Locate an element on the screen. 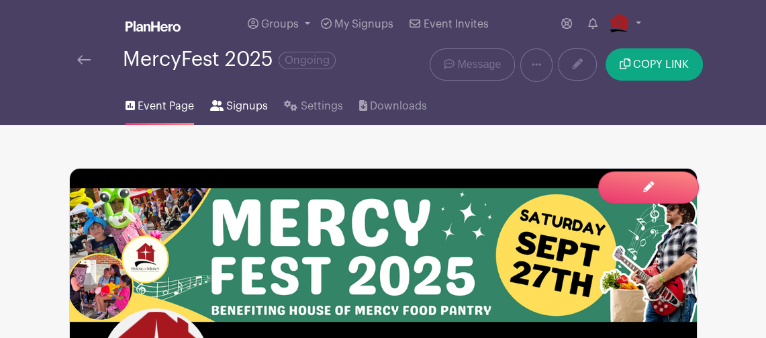  img: logo_white-6c42ec7e38ccf1d336a20a19083b03d10ae64f83f12c07503d8b9e83406b4c7d.svg is located at coordinates (153, 26).